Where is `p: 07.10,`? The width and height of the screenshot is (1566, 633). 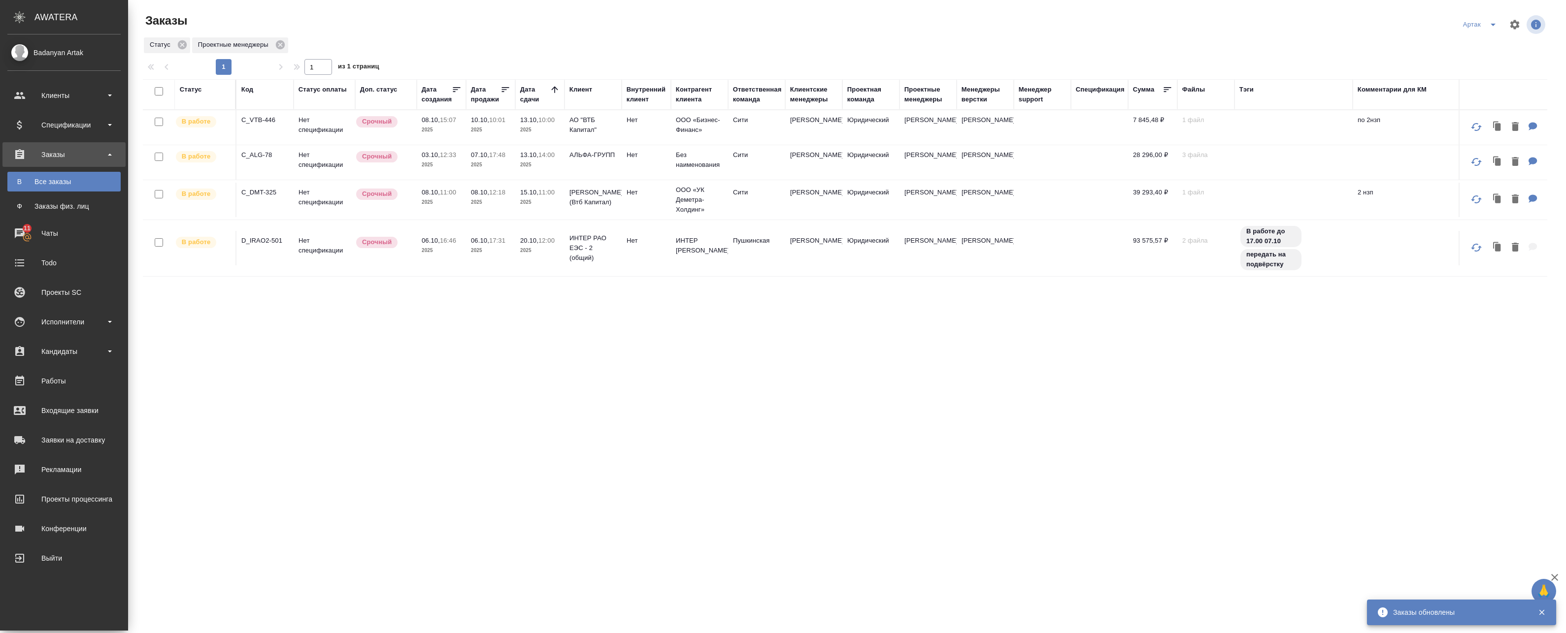 p: 07.10, is located at coordinates (480, 155).